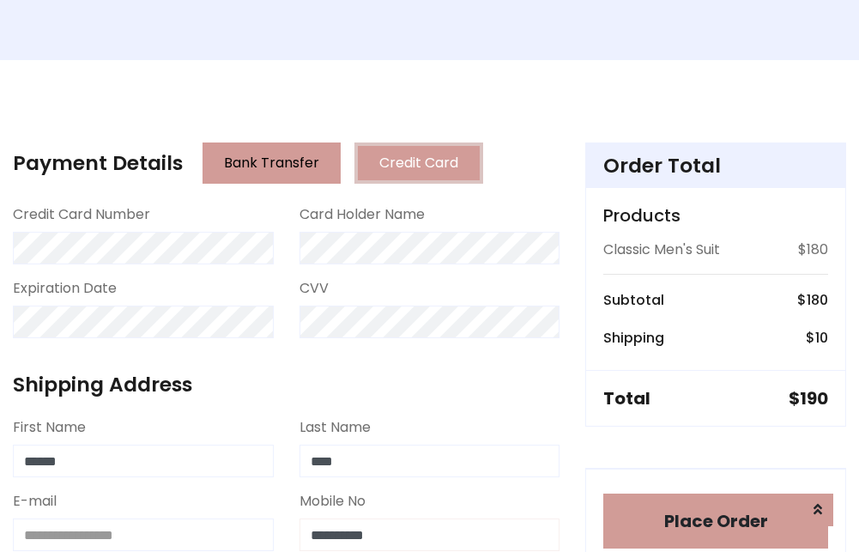  I want to click on p: Classic Men's Suit, so click(662, 250).